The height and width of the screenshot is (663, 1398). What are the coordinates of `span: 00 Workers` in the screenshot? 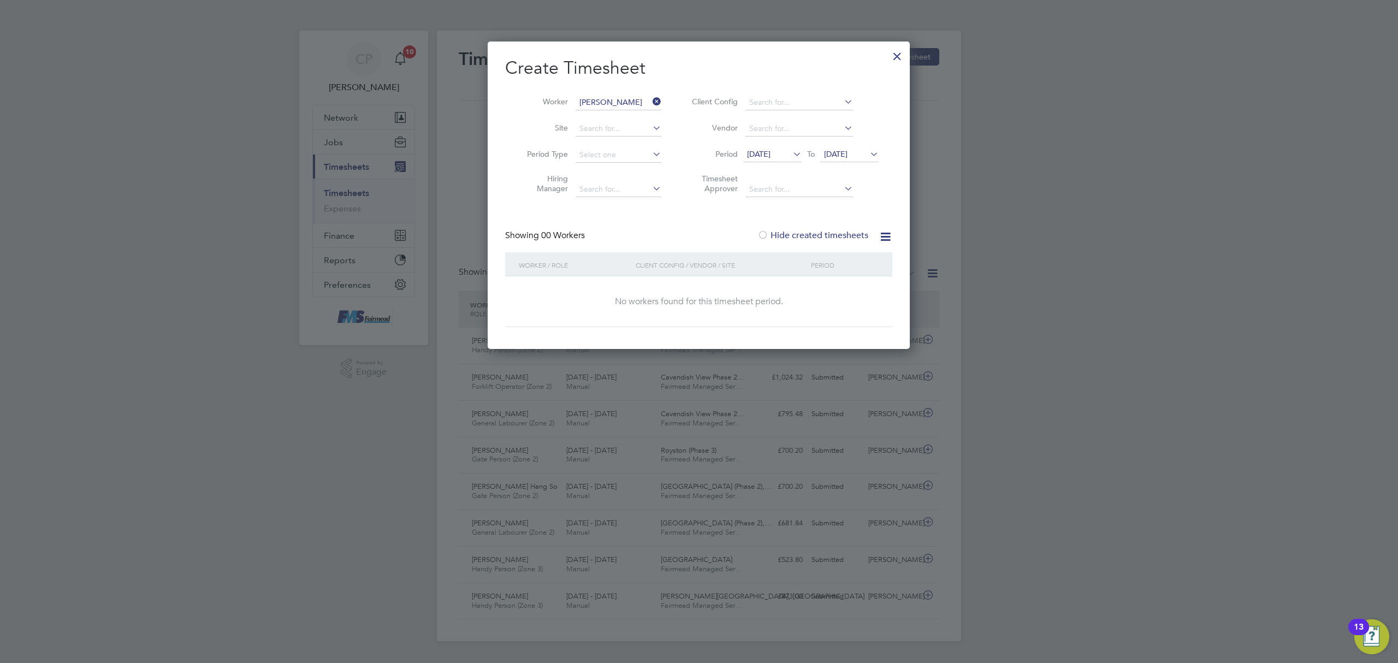 It's located at (563, 235).